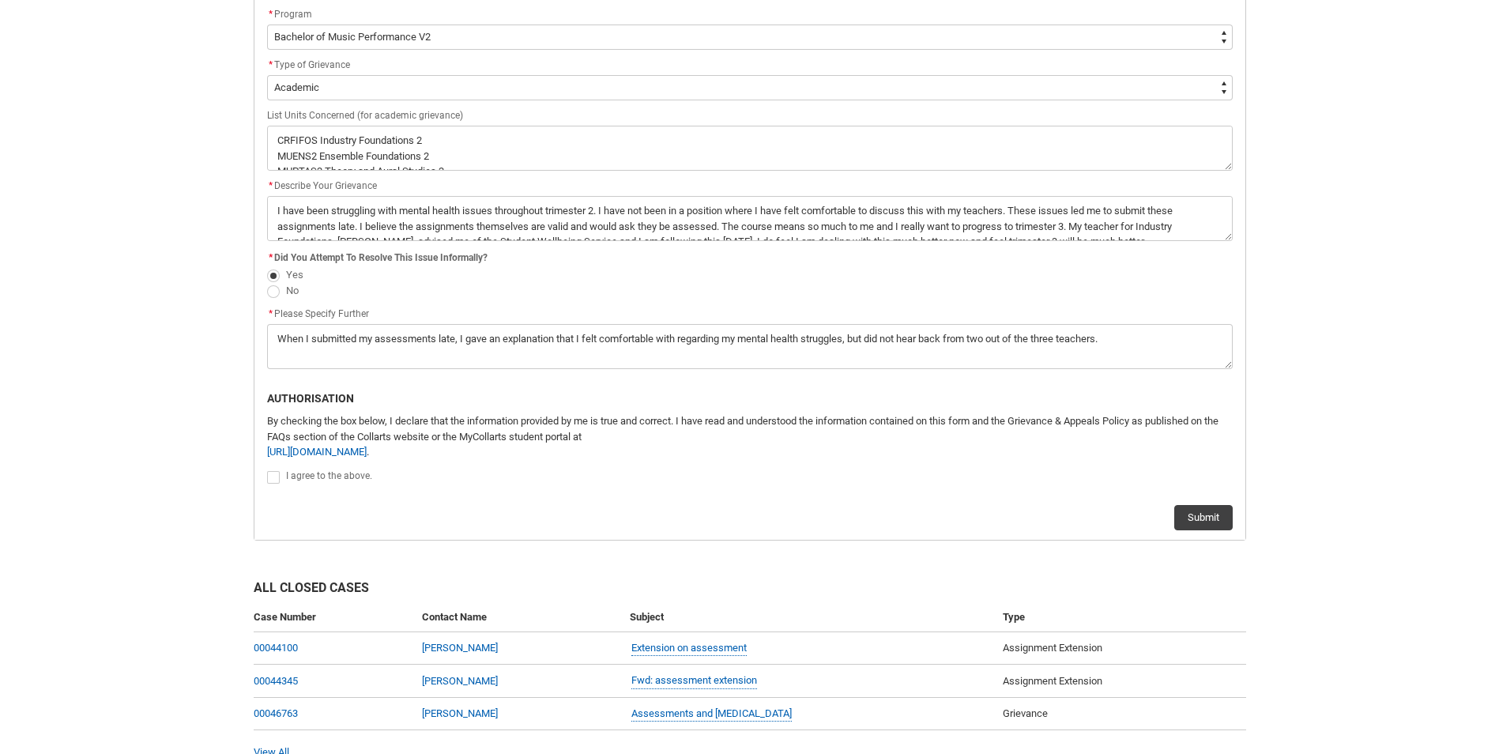  Describe the element at coordinates (318, 314) in the screenshot. I see `span: Please Specify Further` at that location.